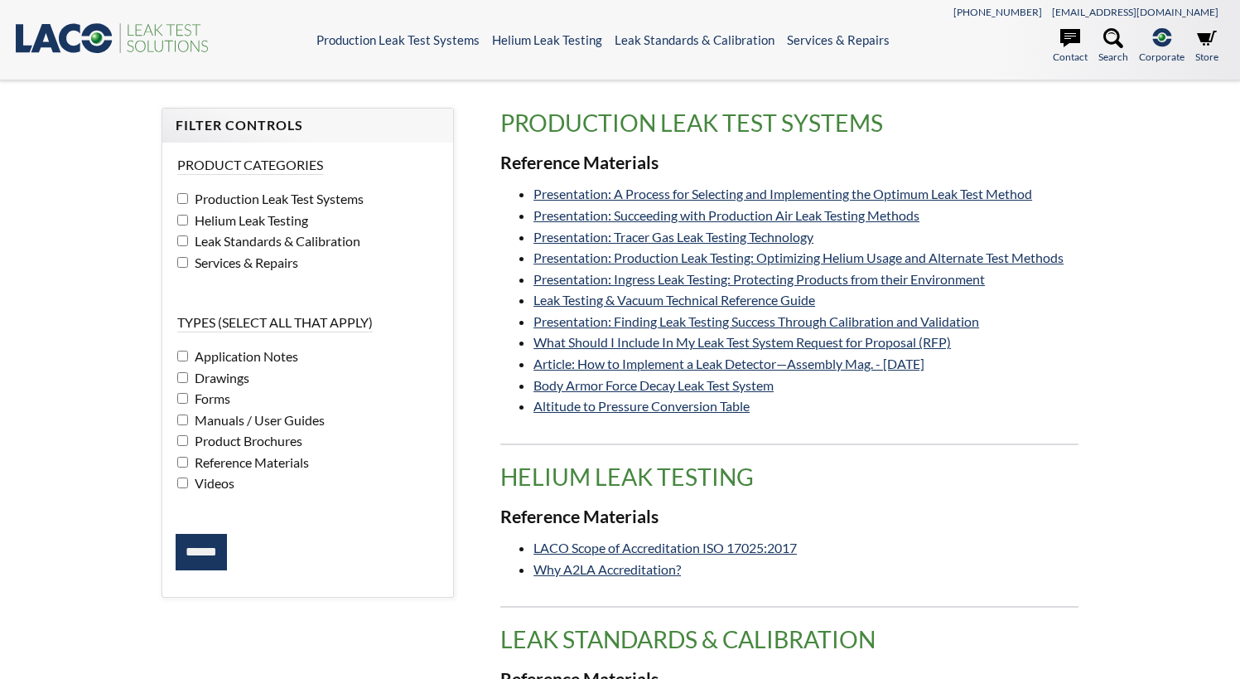  What do you see at coordinates (249, 462) in the screenshot?
I see `span: Reference Materials` at bounding box center [249, 462].